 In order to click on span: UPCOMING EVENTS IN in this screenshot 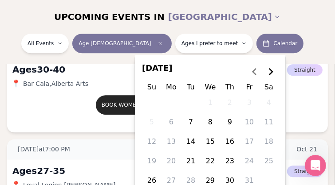, I will do `click(109, 17)`.